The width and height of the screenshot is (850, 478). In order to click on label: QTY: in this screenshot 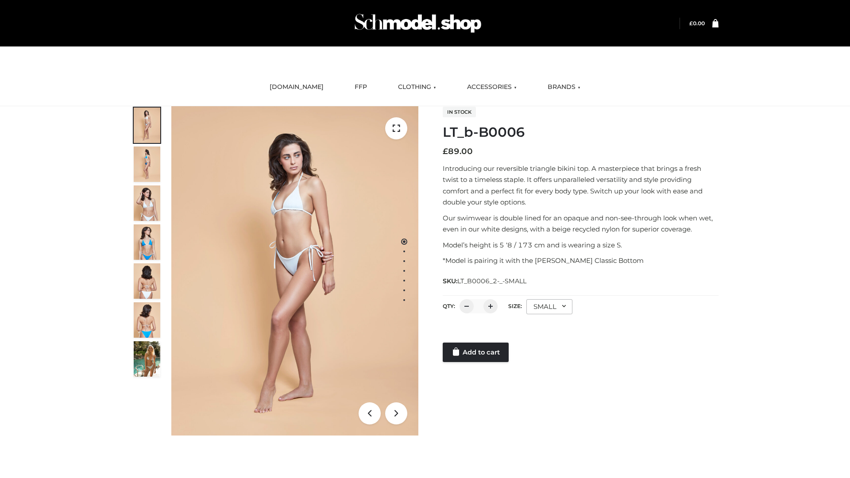, I will do `click(449, 306)`.